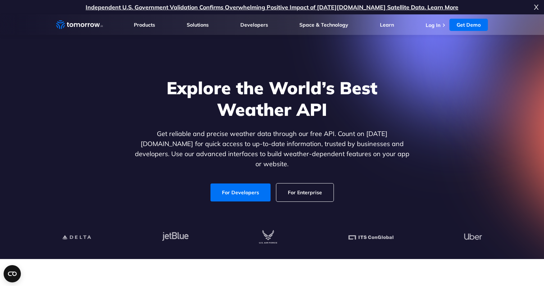  Describe the element at coordinates (272, 99) in the screenshot. I see `h1: Explore the World’s Best Weather API` at that location.